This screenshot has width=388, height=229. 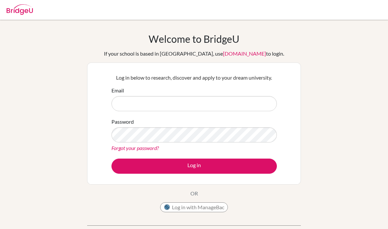 I want to click on label: Email, so click(x=118, y=90).